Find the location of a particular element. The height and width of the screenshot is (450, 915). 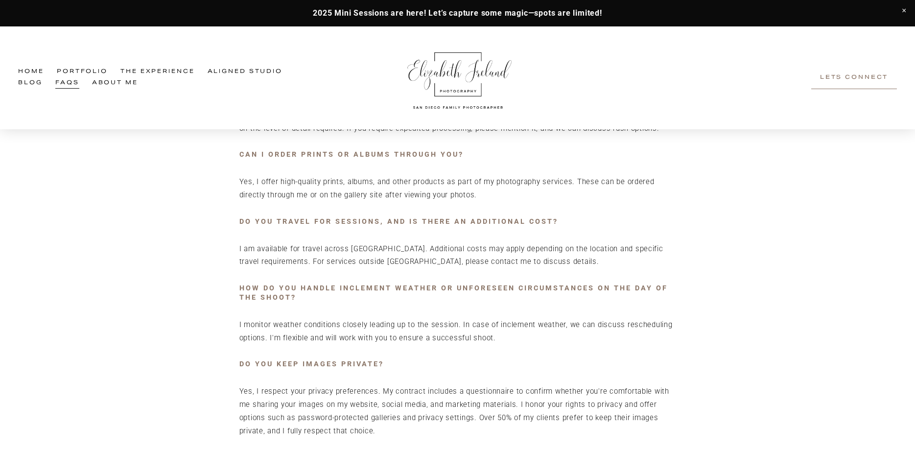

p: Yes, I offer high-quality prints, albums, and other products as part of my photography services. ... is located at coordinates (458, 189).